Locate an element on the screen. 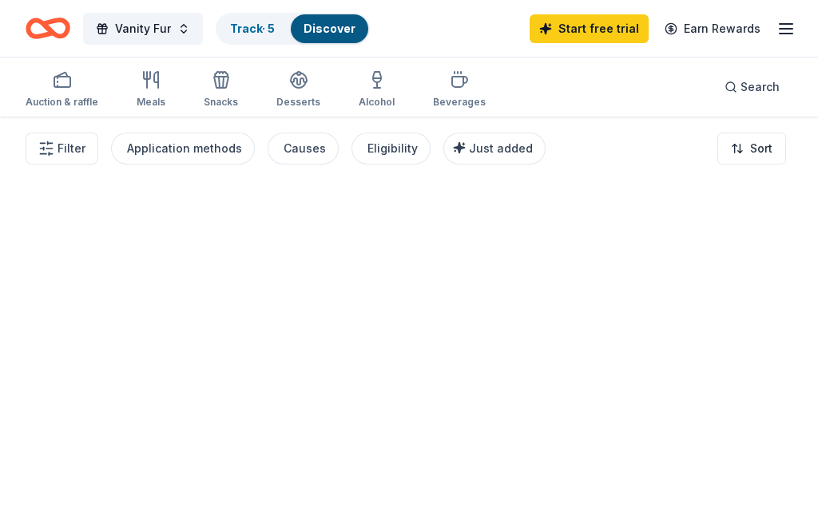 This screenshot has width=818, height=531. button: Application methods is located at coordinates (183, 149).